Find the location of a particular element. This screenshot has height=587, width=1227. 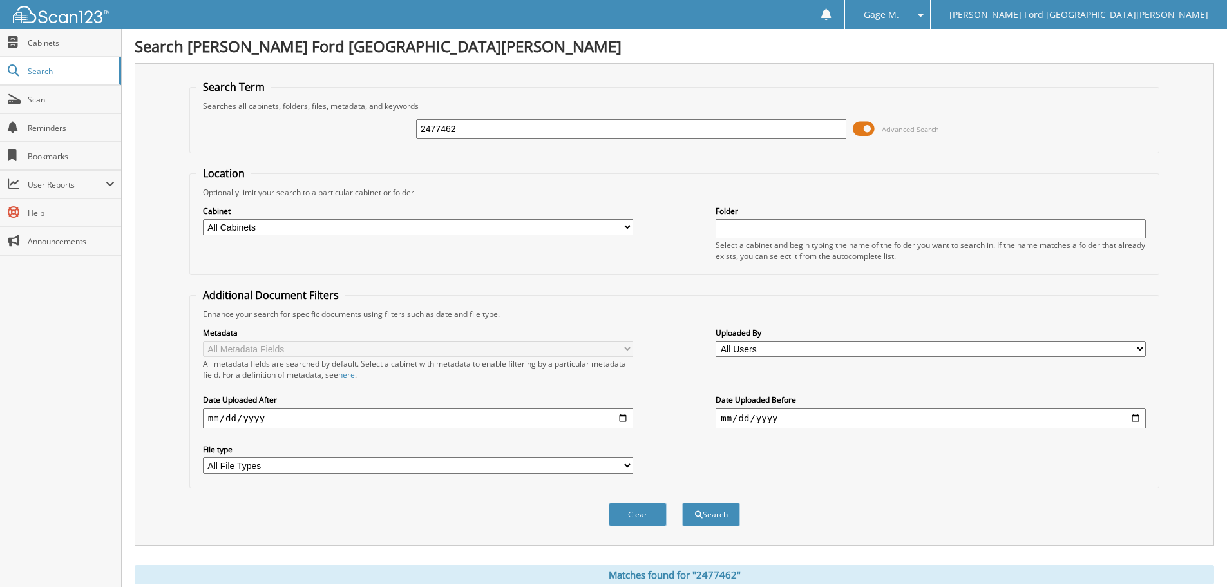

span: User Reports is located at coordinates (66, 184).